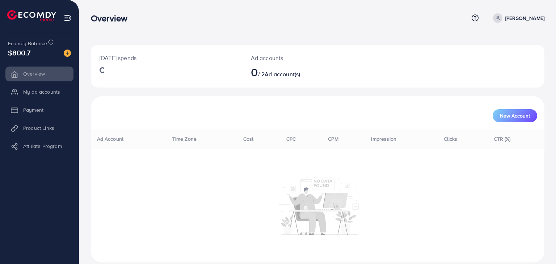 This screenshot has width=556, height=264. What do you see at coordinates (31, 16) in the screenshot?
I see `img: logo` at bounding box center [31, 16].